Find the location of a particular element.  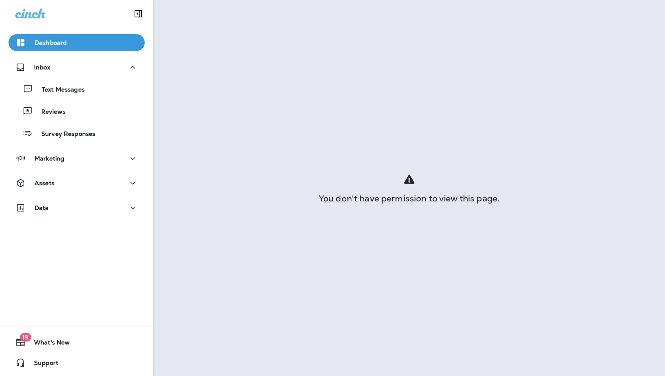

span: 19 is located at coordinates (25, 337).